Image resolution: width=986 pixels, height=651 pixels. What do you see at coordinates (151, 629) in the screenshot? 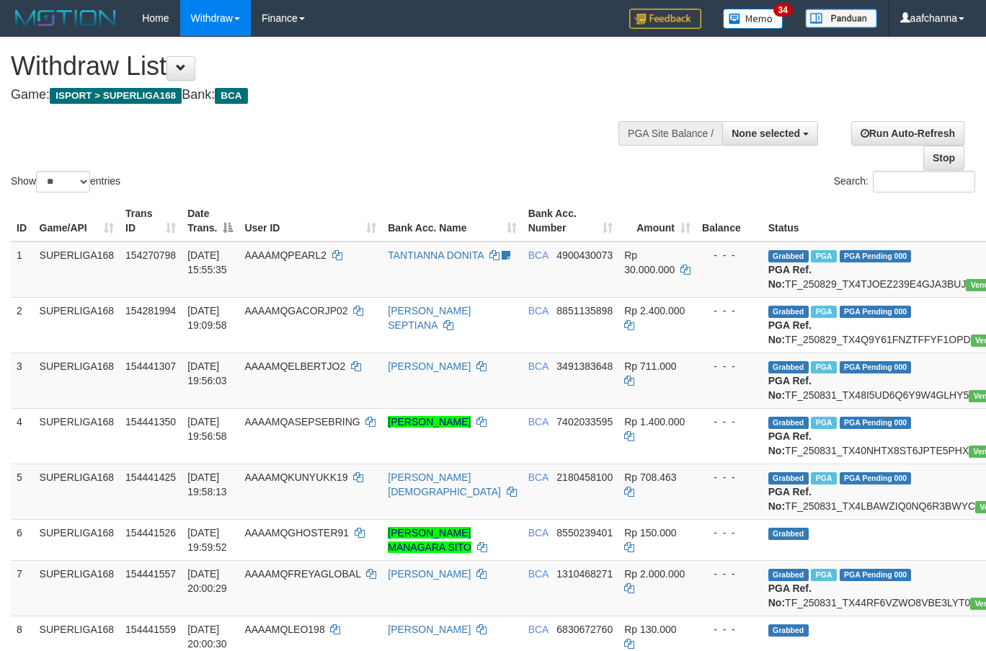
I see `span: 154441559` at bounding box center [151, 629].